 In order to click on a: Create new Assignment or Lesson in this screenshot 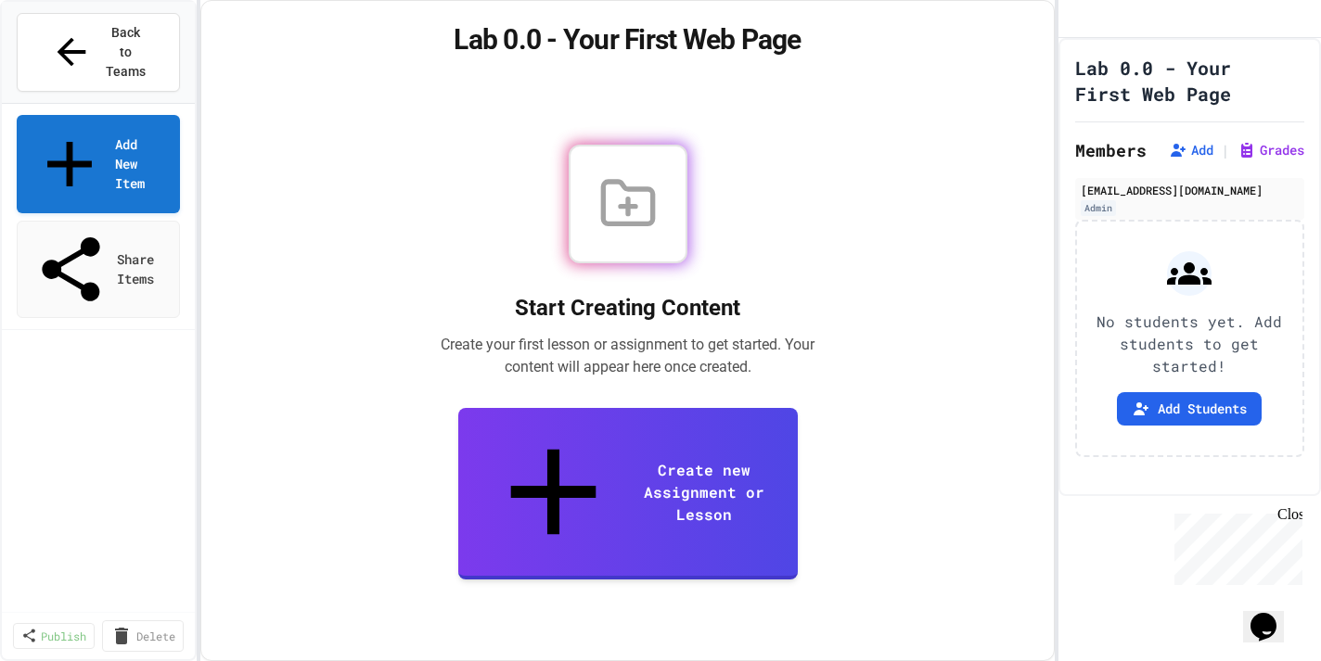, I will do `click(628, 493)`.